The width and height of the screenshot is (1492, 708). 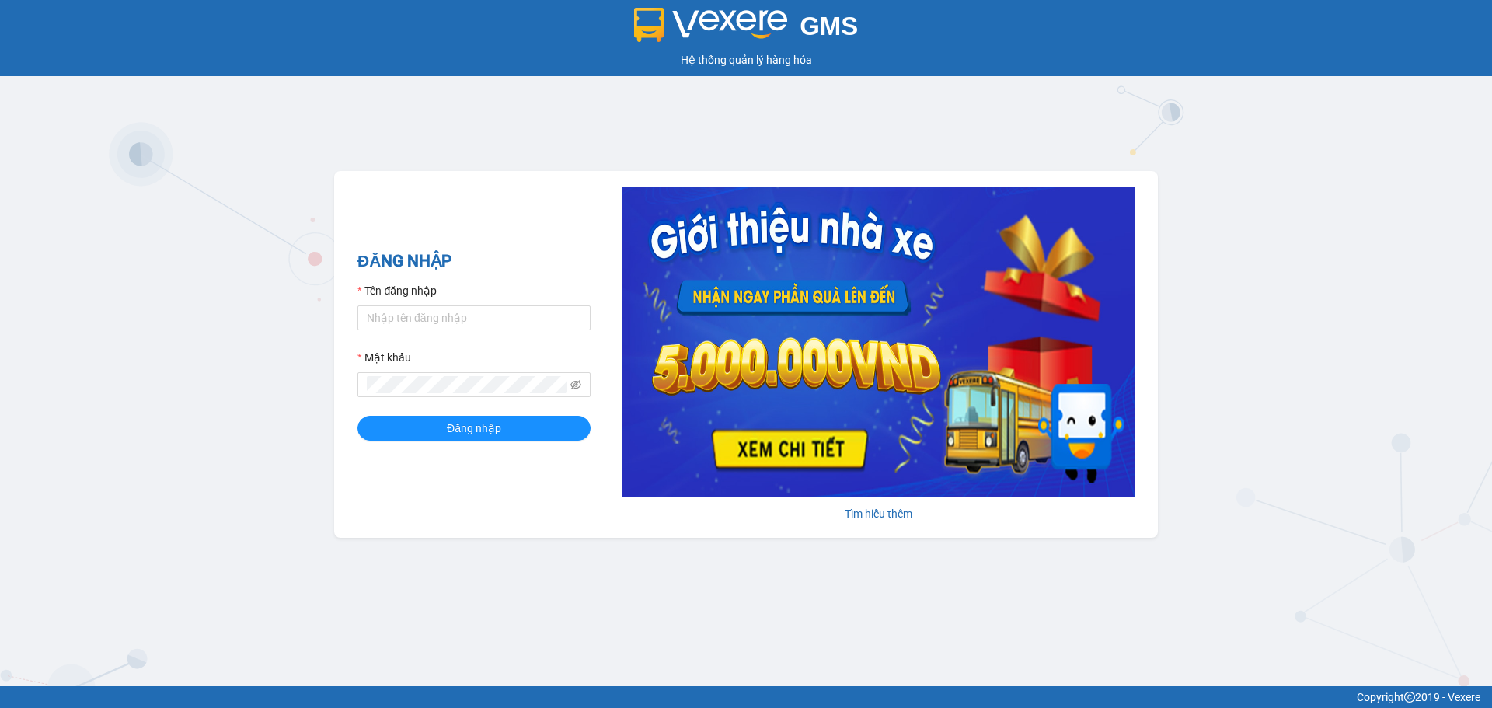 What do you see at coordinates (829, 26) in the screenshot?
I see `span: GMS` at bounding box center [829, 26].